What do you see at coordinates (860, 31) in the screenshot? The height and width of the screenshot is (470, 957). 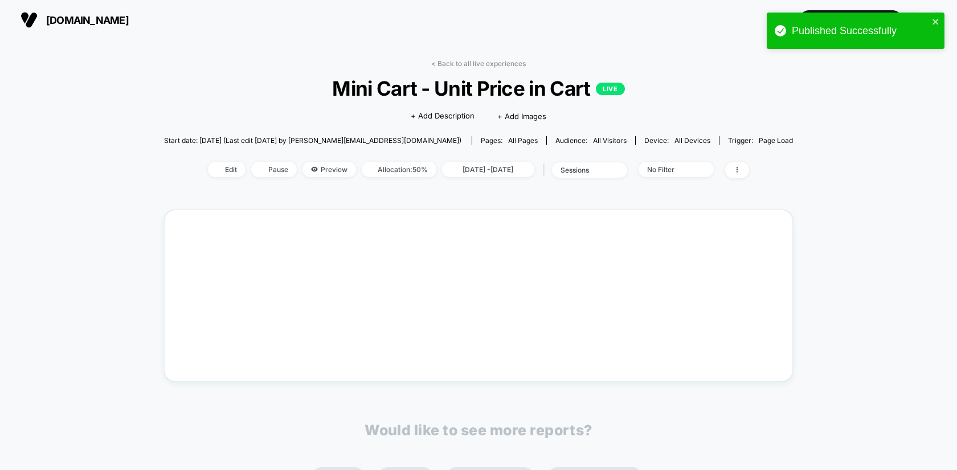 I see `div: Published Successfully` at bounding box center [860, 31].